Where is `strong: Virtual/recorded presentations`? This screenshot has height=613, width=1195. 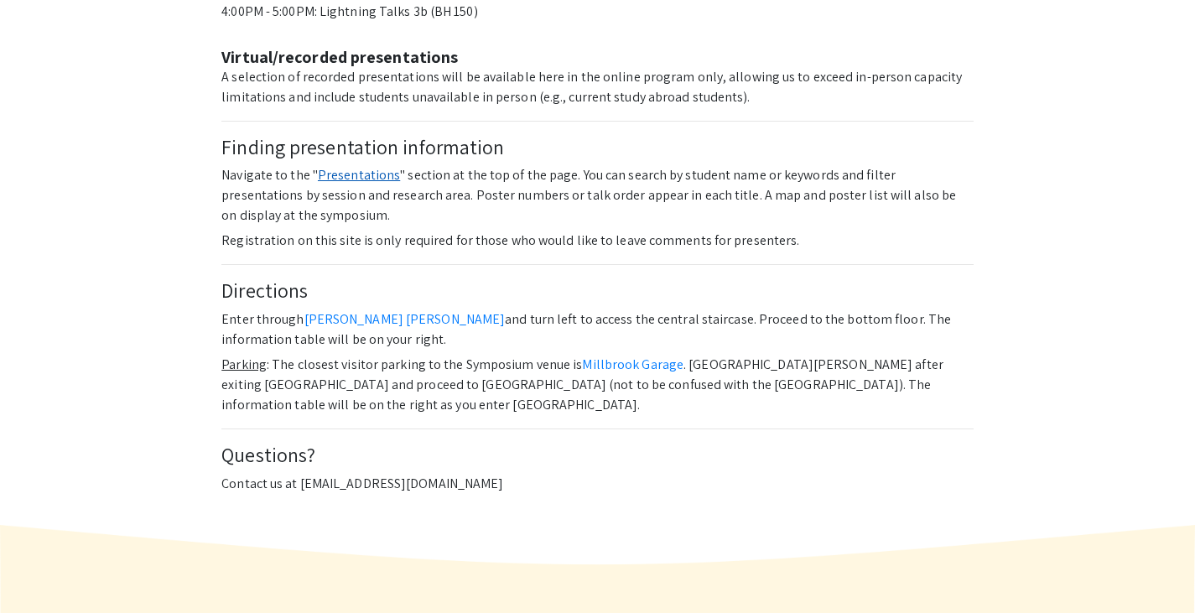
strong: Virtual/recorded presentations is located at coordinates (340, 57).